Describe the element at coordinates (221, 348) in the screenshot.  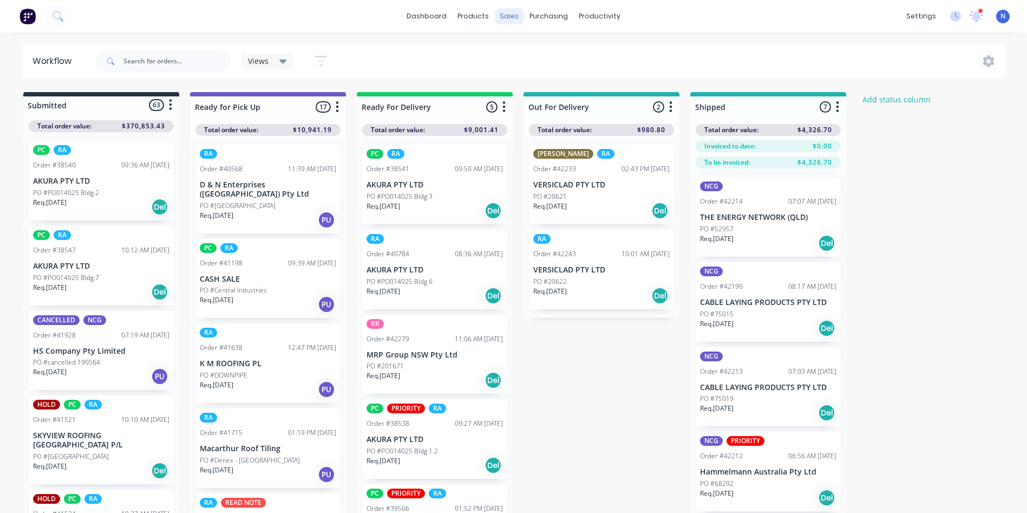
I see `div: Order #41638` at that location.